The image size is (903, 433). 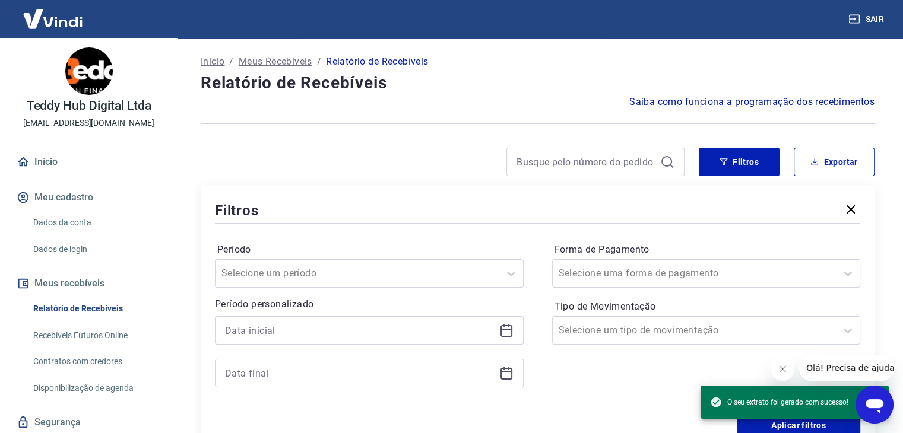 I want to click on input: Busque pelo número do pedido, so click(x=586, y=162).